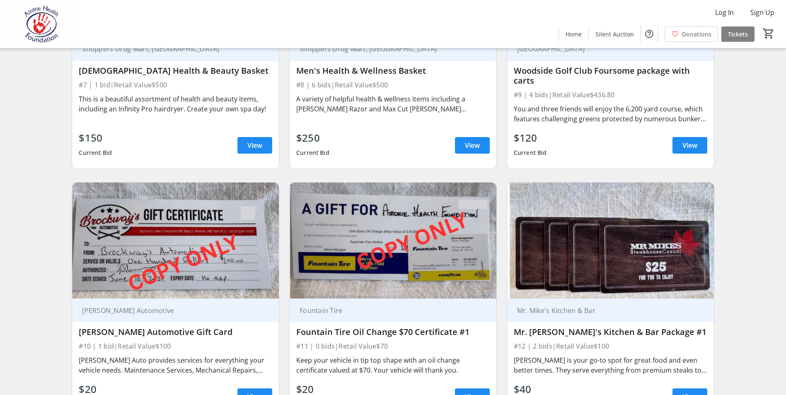  Describe the element at coordinates (611, 347) in the screenshot. I see `div: #12 | 2 bids | Retail Value $100` at that location.